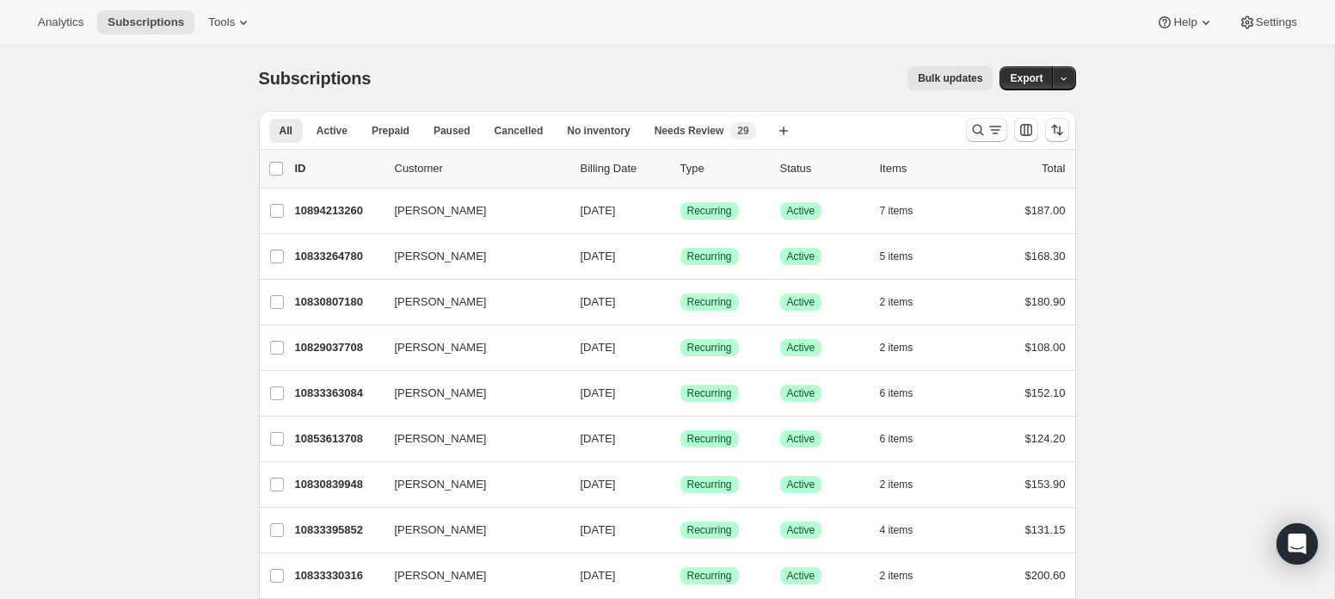 The image size is (1335, 599). I want to click on p: Total, so click(1053, 169).